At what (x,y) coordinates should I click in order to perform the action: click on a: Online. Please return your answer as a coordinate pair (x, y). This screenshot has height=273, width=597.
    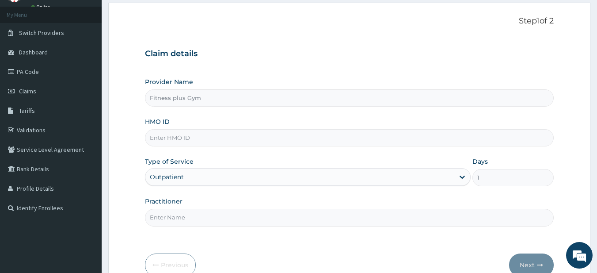
    Looking at the image, I should click on (42, 7).